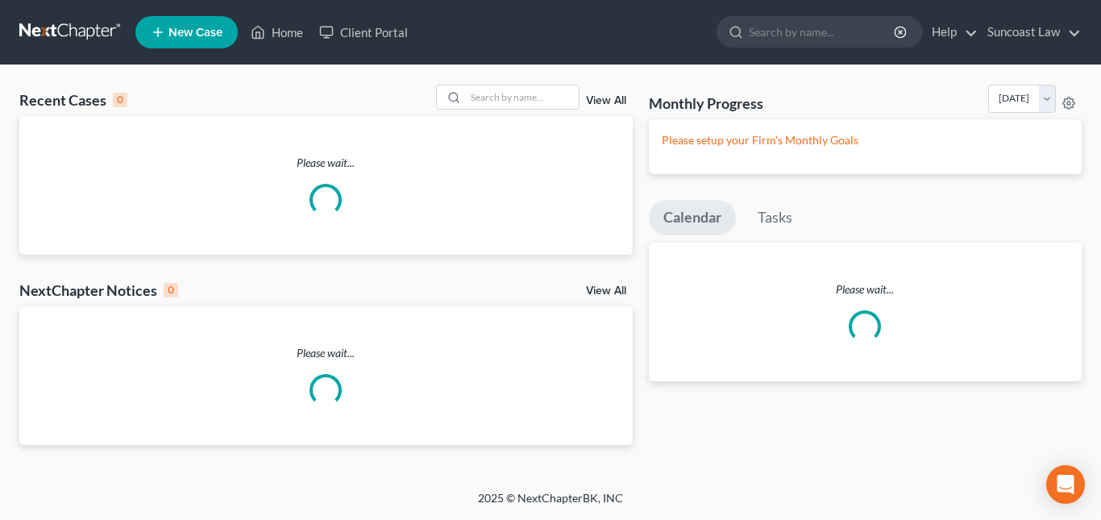 This screenshot has width=1101, height=520. What do you see at coordinates (951, 32) in the screenshot?
I see `a: Help` at bounding box center [951, 32].